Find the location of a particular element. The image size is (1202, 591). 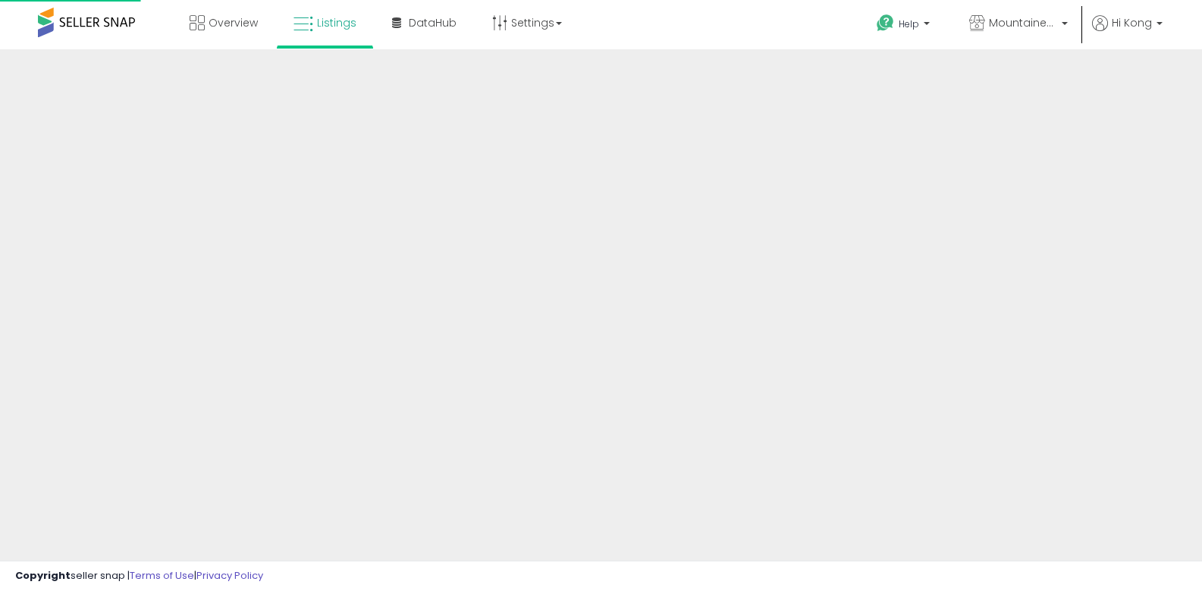

span: Help is located at coordinates (908, 24).